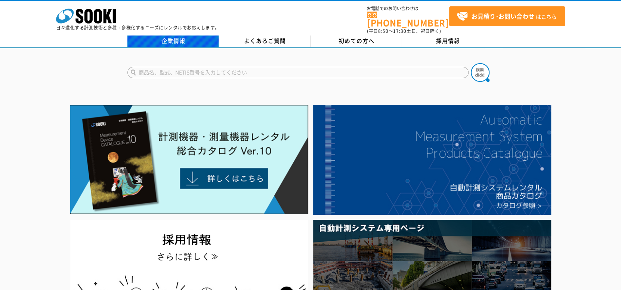 The width and height of the screenshot is (621, 290). I want to click on span: 8:50, so click(383, 31).